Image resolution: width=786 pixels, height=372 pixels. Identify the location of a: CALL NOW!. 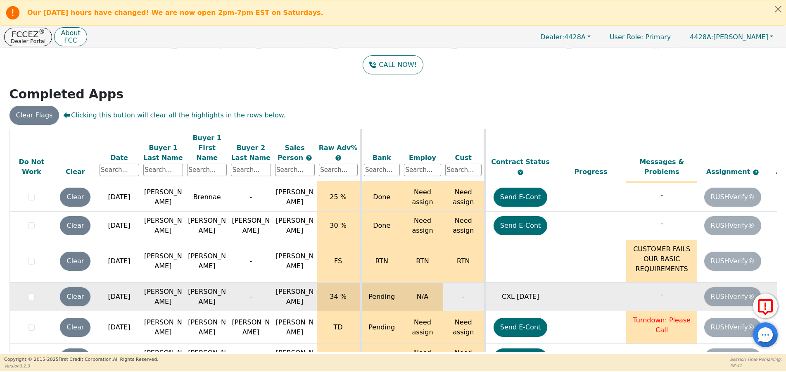
(393, 65).